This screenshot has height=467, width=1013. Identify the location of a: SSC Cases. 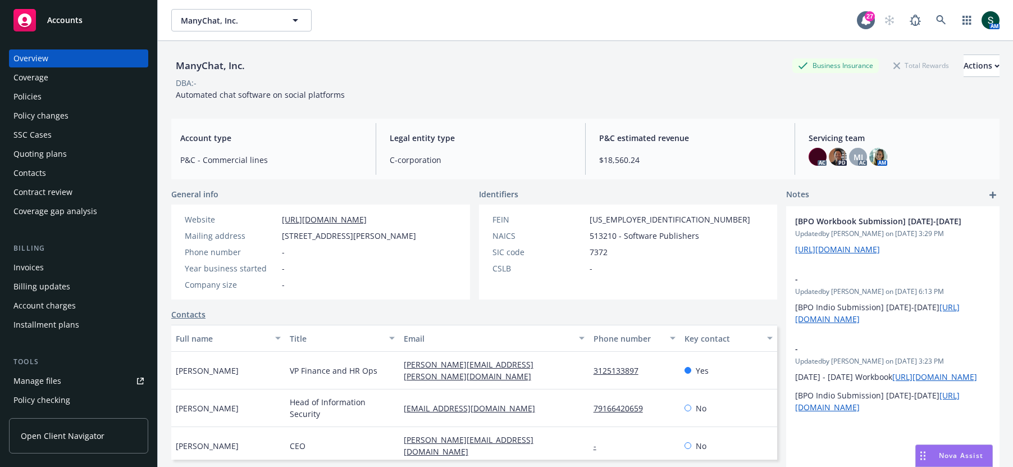
(79, 135).